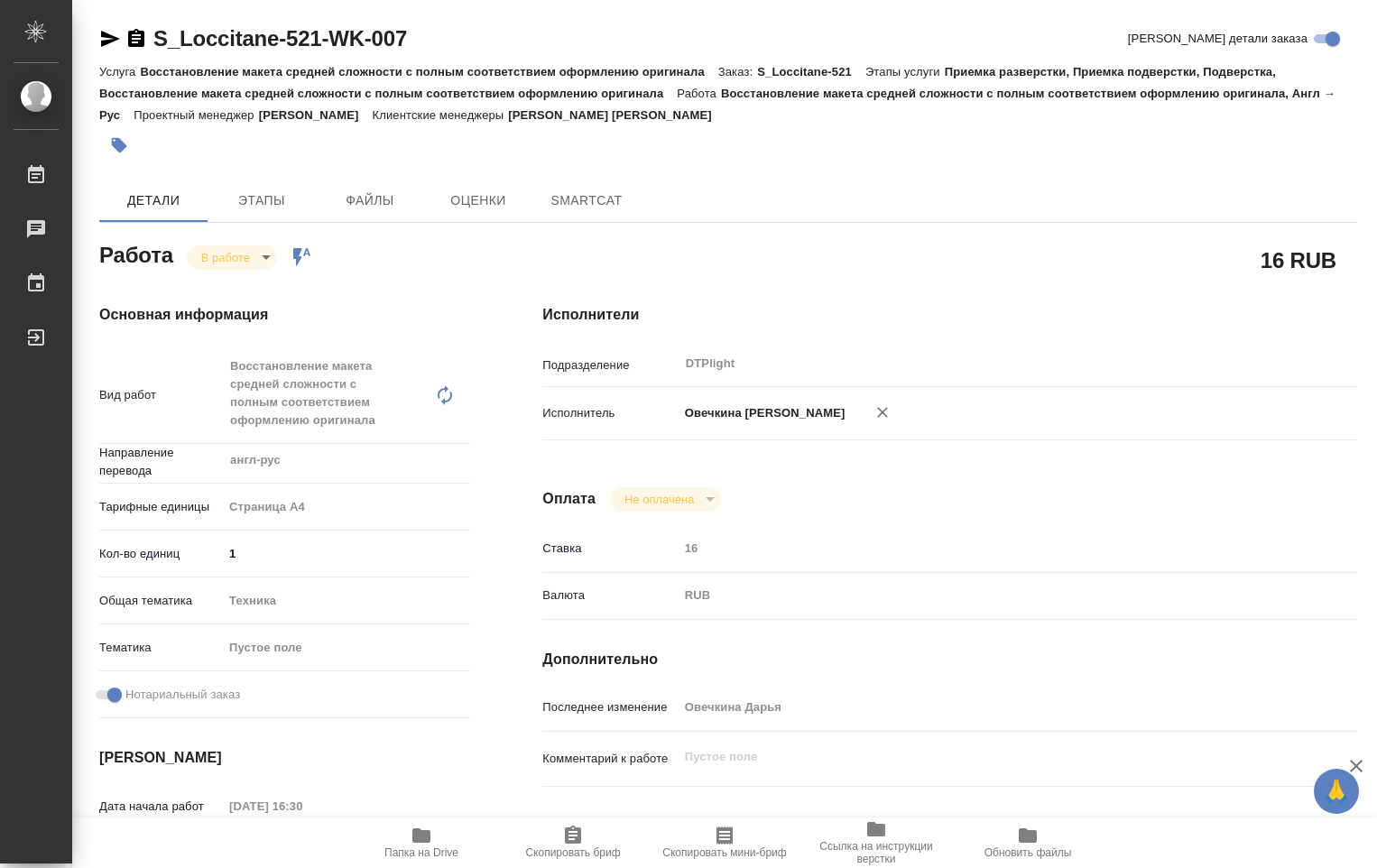  What do you see at coordinates (262, 200) in the screenshot?
I see `span: Этапы` at bounding box center [262, 200].